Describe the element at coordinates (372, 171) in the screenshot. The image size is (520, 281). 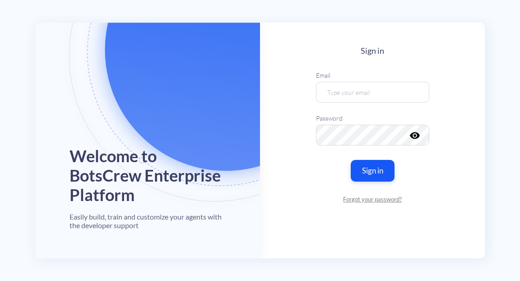
I see `button: Sign in` at that location.